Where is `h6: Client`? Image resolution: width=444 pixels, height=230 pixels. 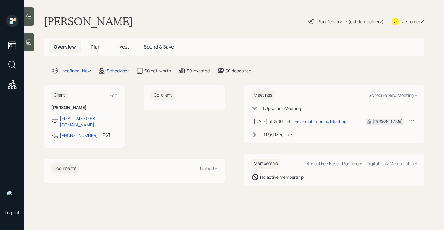 h6: Client is located at coordinates (60, 95).